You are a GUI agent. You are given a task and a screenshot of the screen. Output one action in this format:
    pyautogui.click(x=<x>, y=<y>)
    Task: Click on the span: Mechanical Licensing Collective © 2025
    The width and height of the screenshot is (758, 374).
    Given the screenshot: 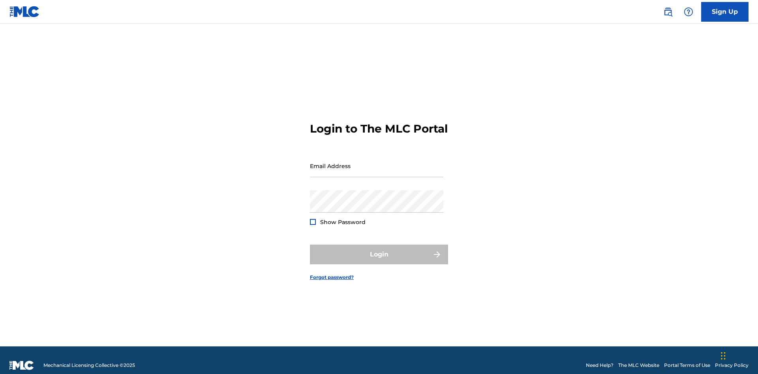 What is the action you would take?
    pyautogui.click(x=89, y=365)
    